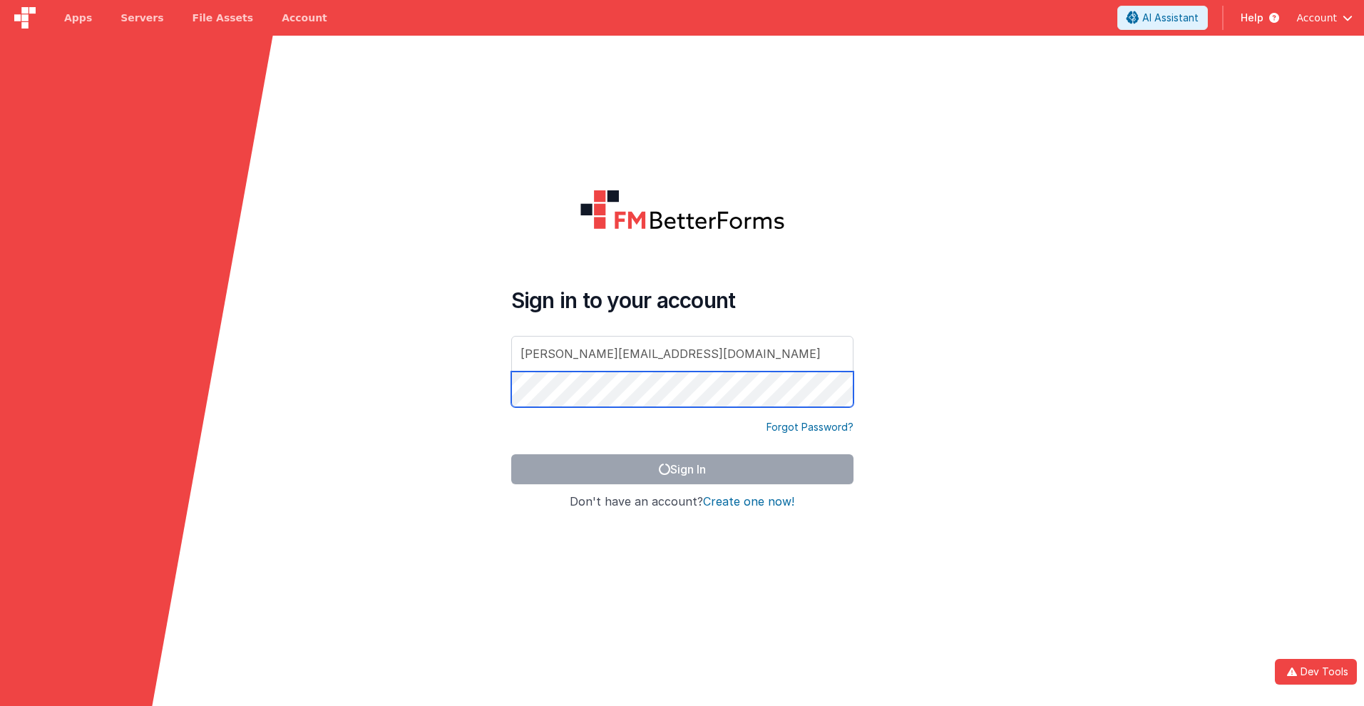  I want to click on a: Forgot Password?, so click(810, 427).